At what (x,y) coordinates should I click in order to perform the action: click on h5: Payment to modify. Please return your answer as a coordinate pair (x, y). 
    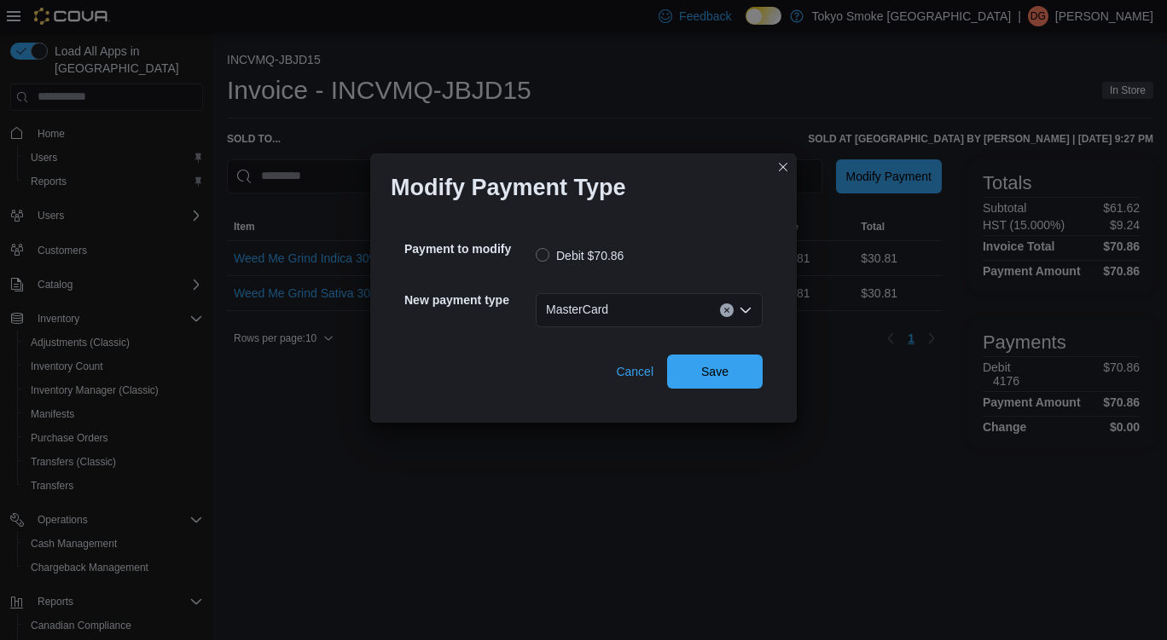
    Looking at the image, I should click on (468, 249).